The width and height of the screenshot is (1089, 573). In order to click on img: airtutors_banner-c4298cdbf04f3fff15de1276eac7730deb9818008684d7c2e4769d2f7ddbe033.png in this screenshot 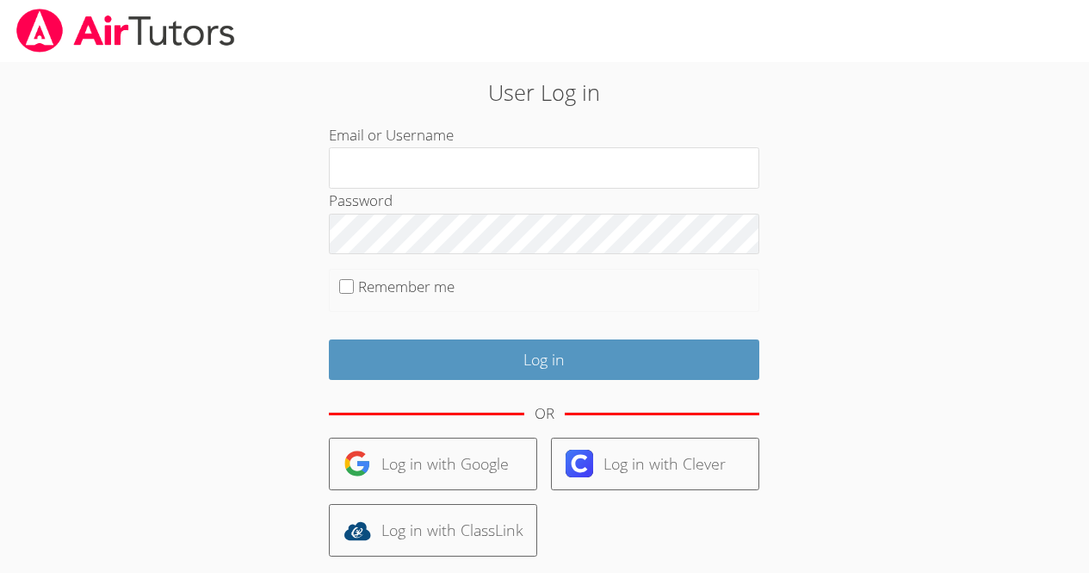, I will do `click(126, 30)`.